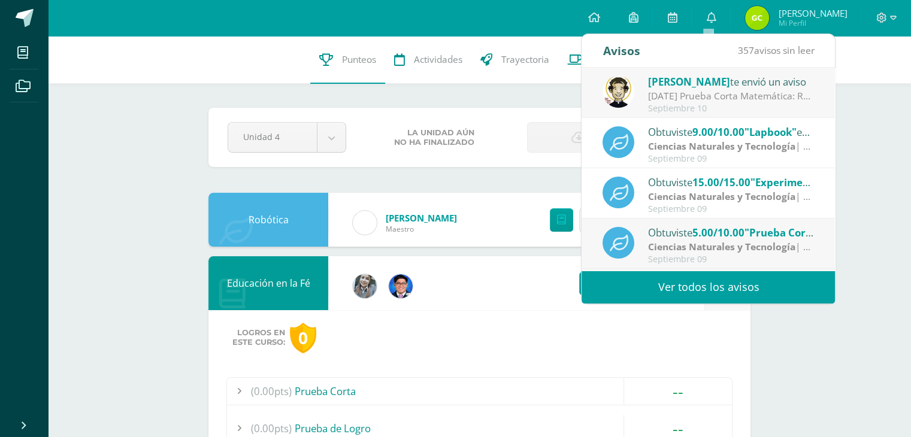 The image size is (911, 437). Describe the element at coordinates (347, 60) in the screenshot. I see `a: Punteos` at that location.